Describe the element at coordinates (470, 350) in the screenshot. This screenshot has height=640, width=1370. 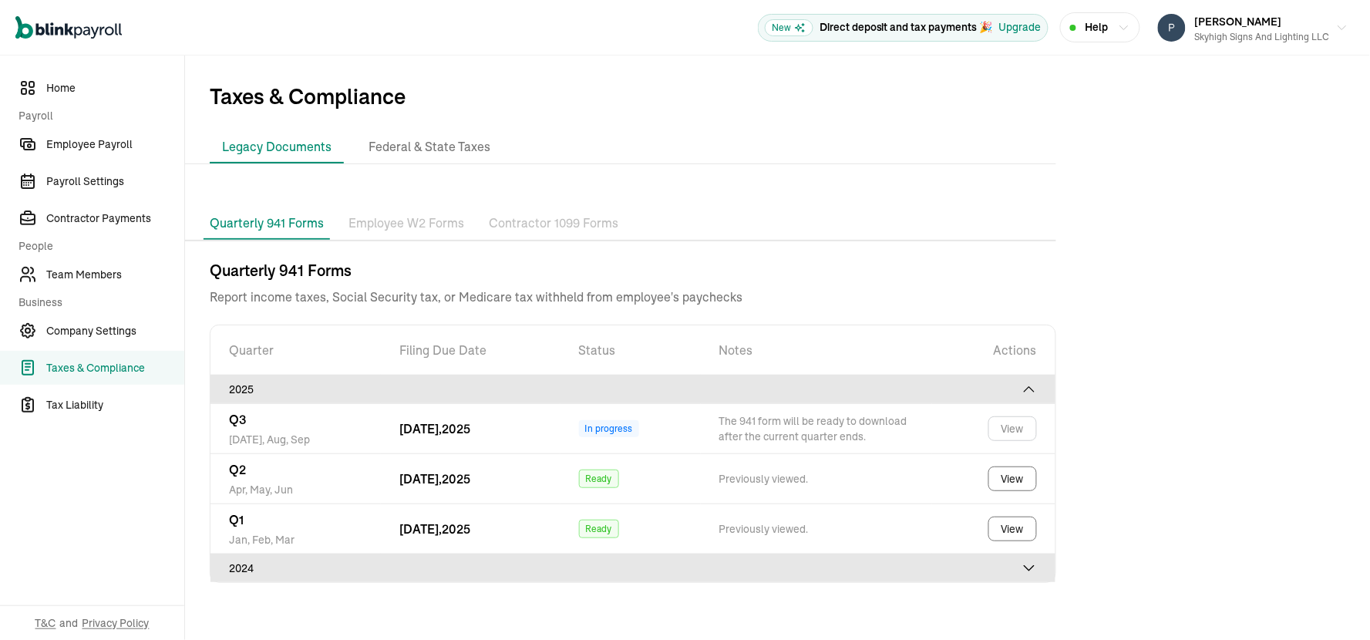
I see `div: Filing Due Date` at that location.